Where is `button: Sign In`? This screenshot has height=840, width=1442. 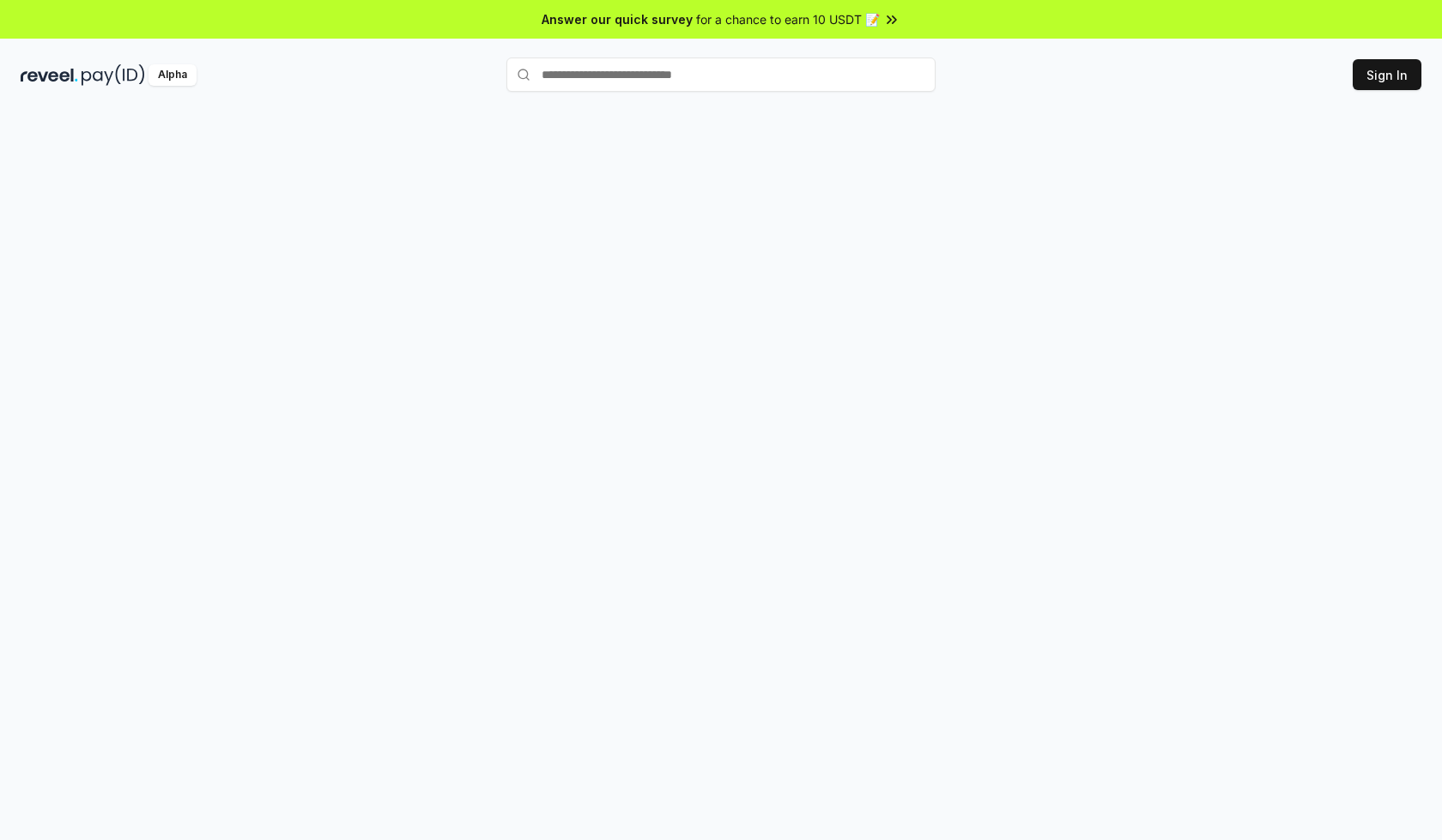
button: Sign In is located at coordinates (1388, 75).